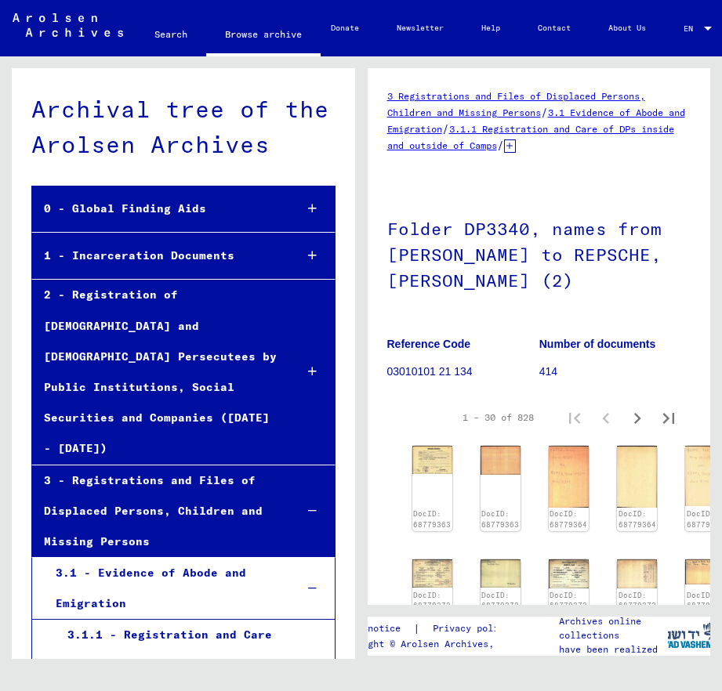  I want to click on button: First page, so click(575, 418).